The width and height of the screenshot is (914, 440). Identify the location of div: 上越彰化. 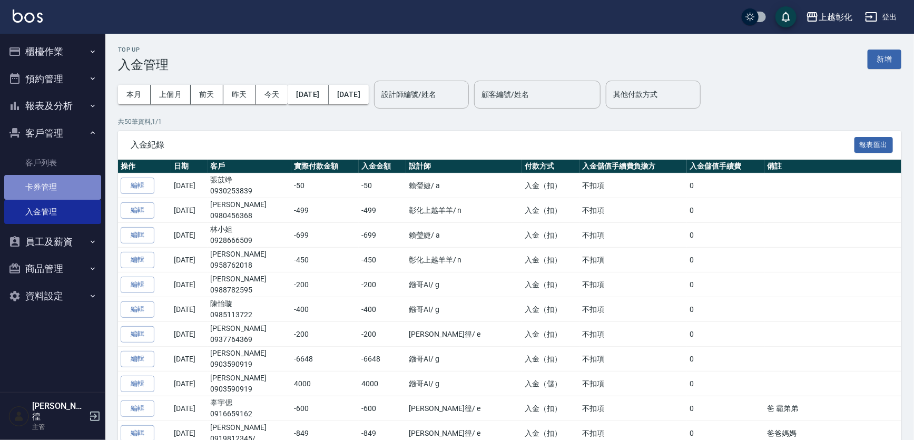
(835, 17).